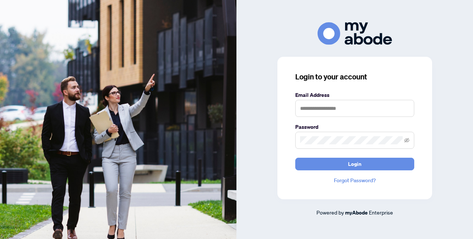  I want to click on button: Login, so click(355, 164).